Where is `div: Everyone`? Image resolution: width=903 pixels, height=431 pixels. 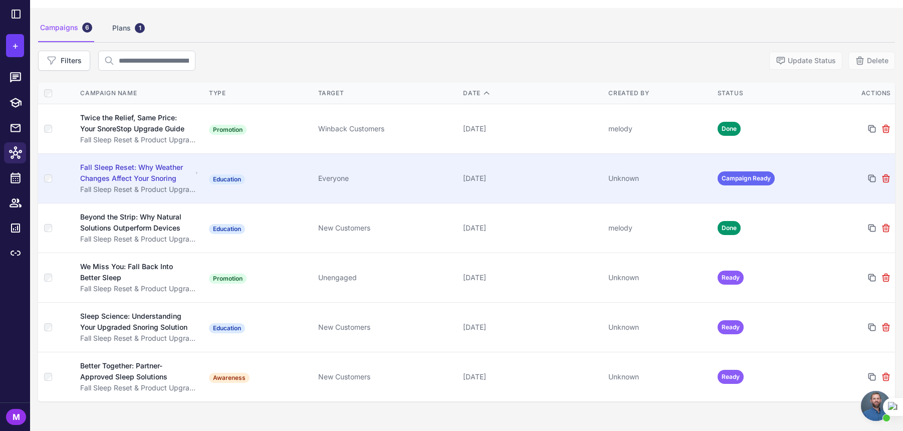 div: Everyone is located at coordinates (387, 178).